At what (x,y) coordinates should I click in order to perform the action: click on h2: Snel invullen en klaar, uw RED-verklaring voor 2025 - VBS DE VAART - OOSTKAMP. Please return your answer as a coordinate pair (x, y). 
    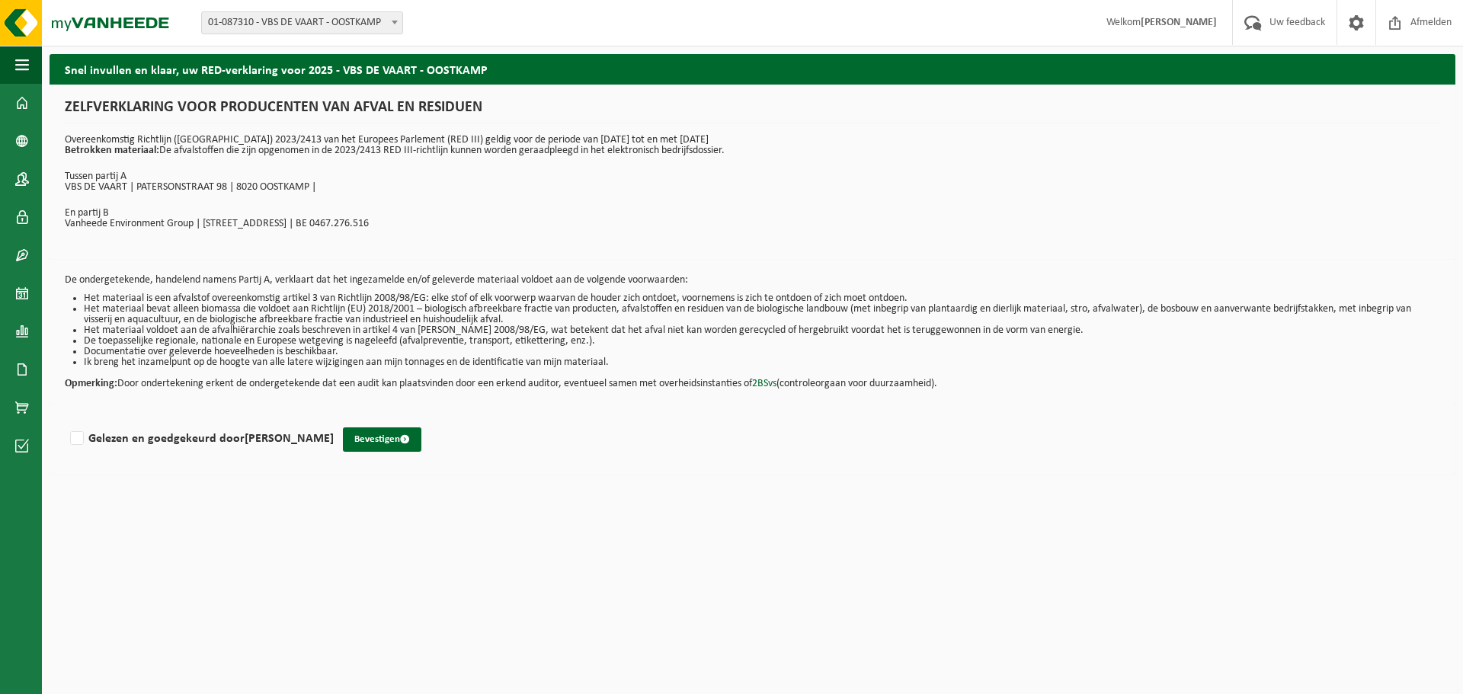
    Looking at the image, I should click on (752, 69).